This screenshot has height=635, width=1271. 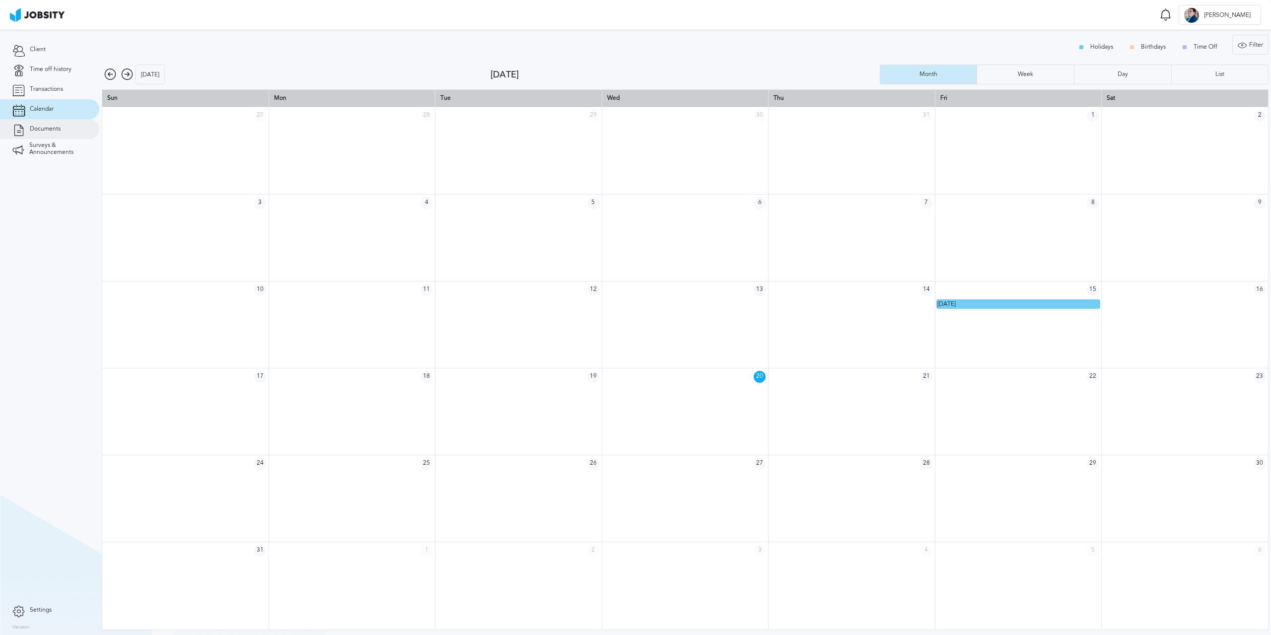 I want to click on span: Settings, so click(x=41, y=610).